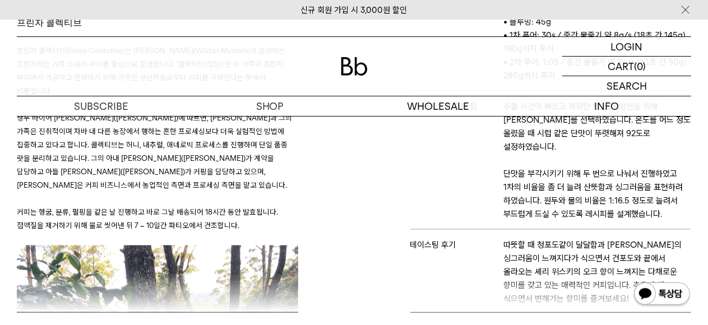  Describe the element at coordinates (620, 66) in the screenshot. I see `p: CART` at that location.